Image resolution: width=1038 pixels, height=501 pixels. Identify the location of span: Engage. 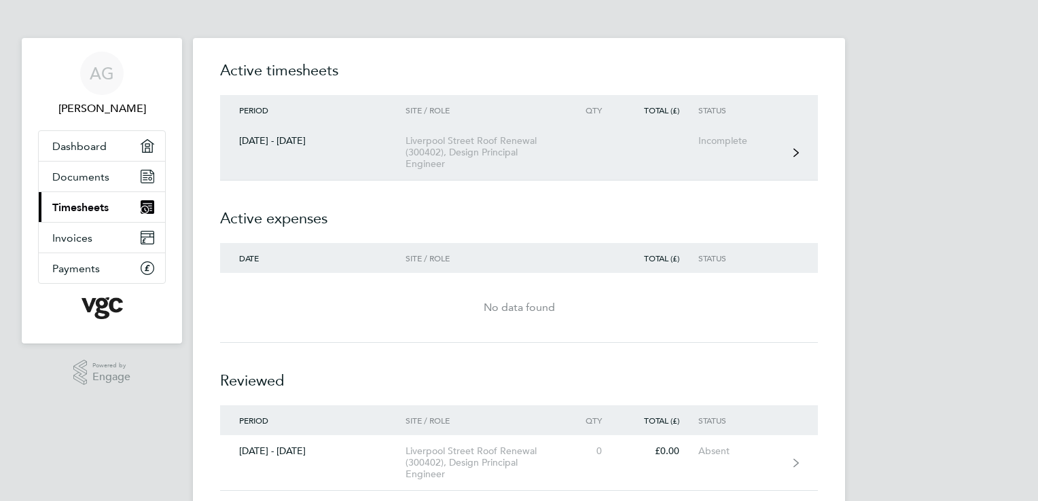
(111, 377).